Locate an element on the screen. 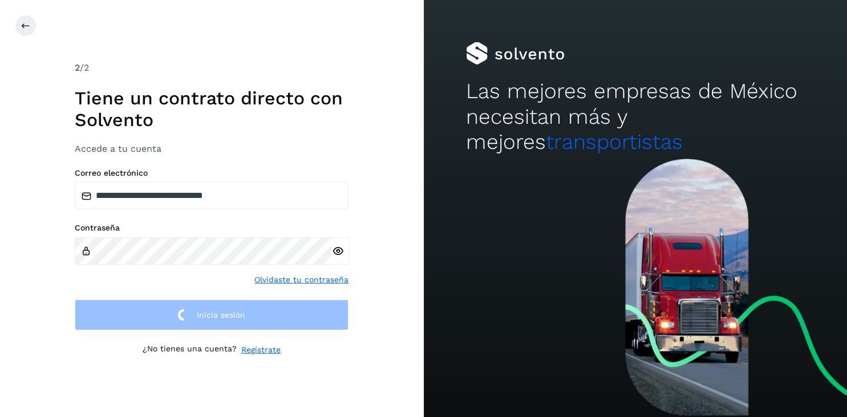  a: Regístrate is located at coordinates (261, 349).